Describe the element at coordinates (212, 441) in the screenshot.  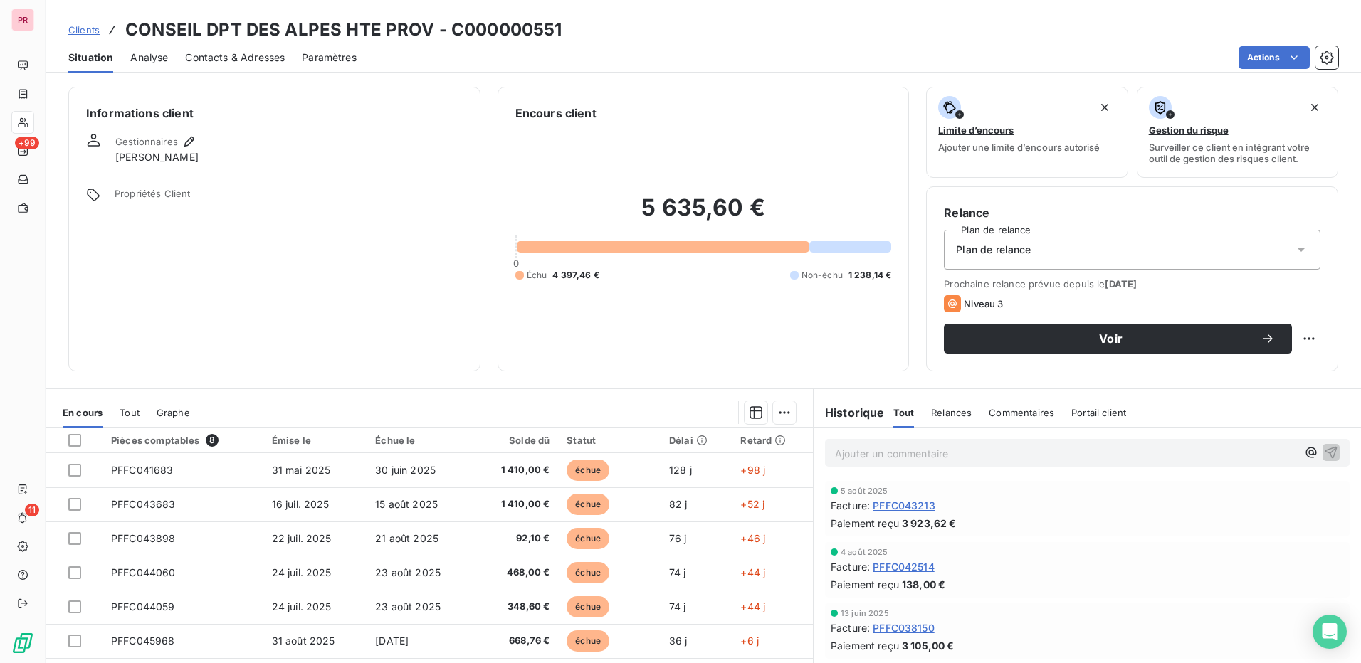
I see `span: 8` at that location.